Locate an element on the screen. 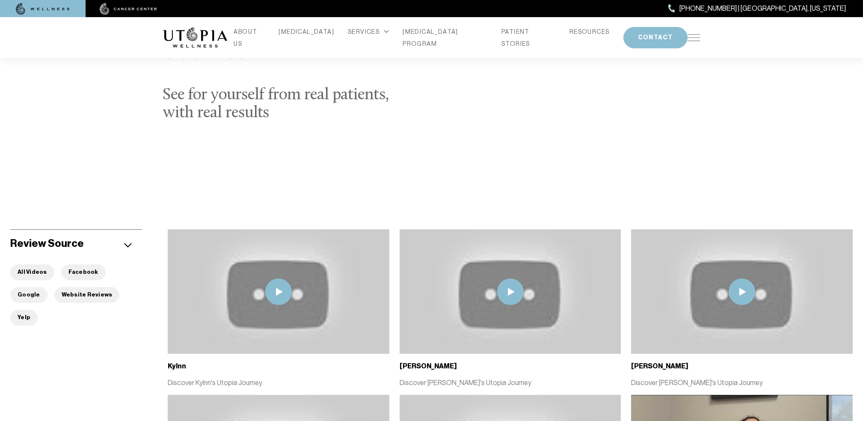 The image size is (863, 421). button: Facebook is located at coordinates (83, 272).